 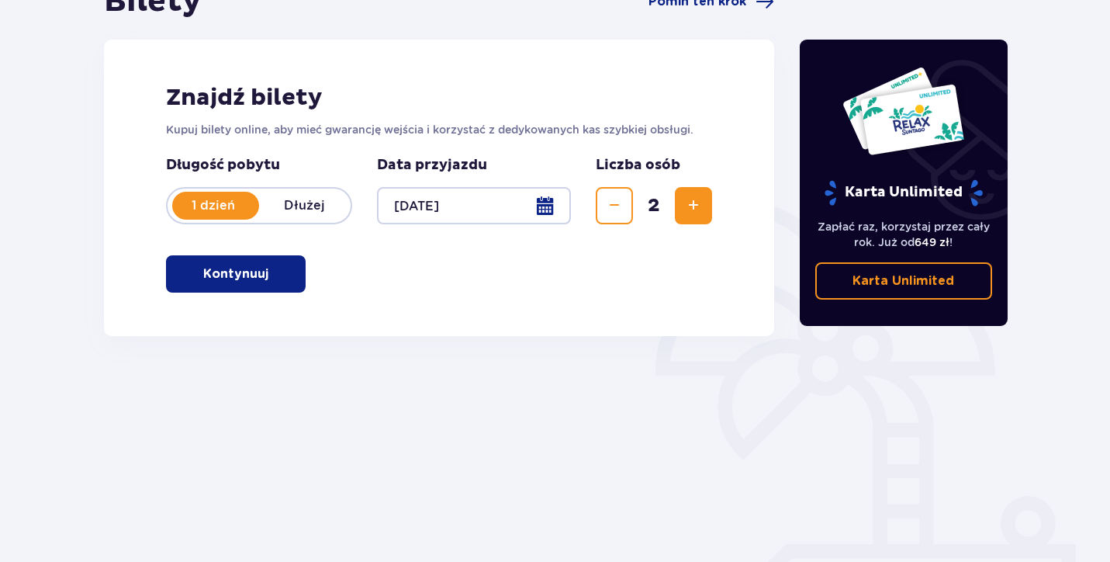 I want to click on a: Karta Unlimited, so click(x=904, y=281).